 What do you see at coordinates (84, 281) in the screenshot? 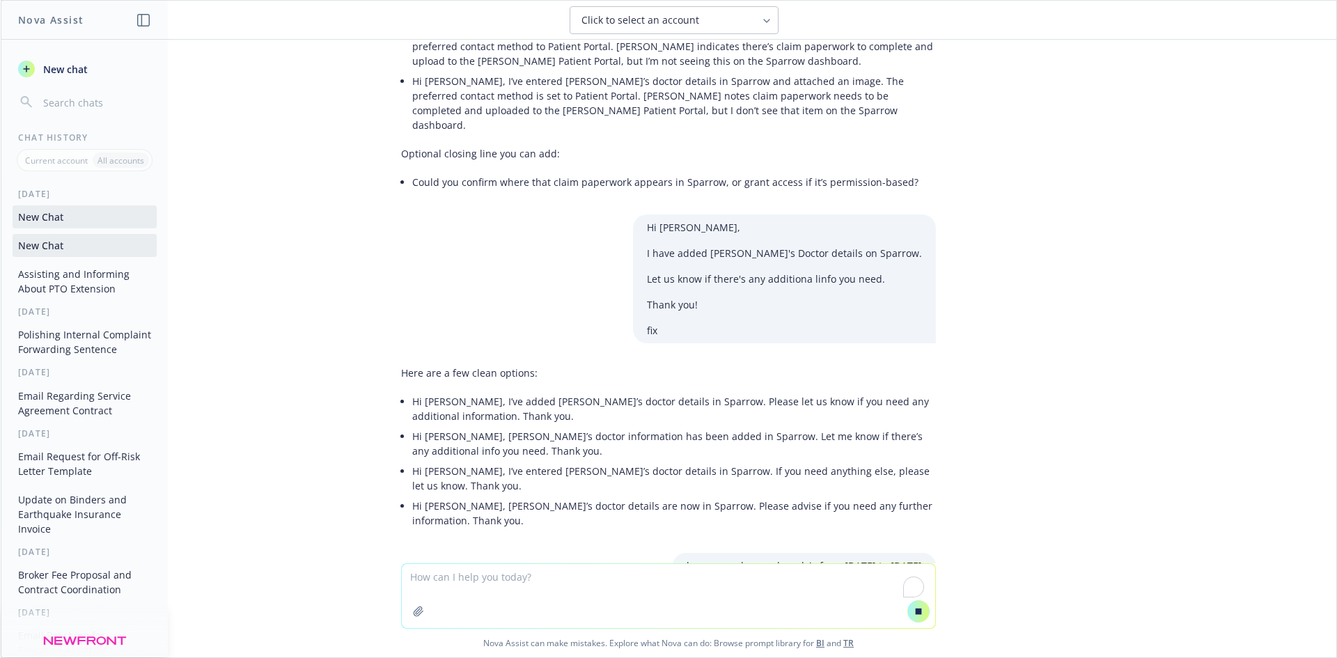
I see `button: Assisting and Informing About PTO Extension` at bounding box center [84, 281].